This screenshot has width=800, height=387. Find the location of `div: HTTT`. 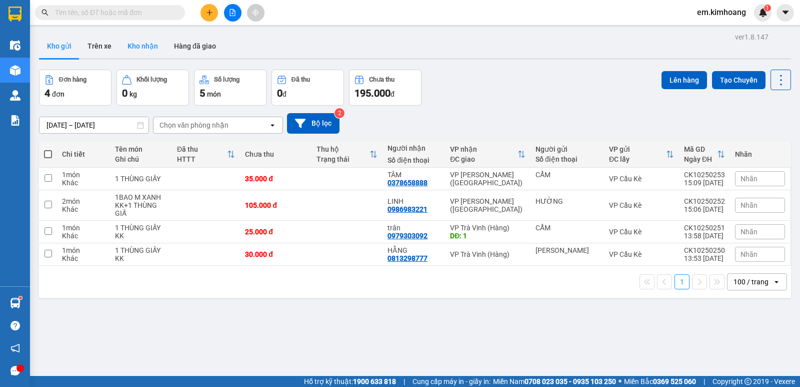

div: HTTT is located at coordinates (202, 159).